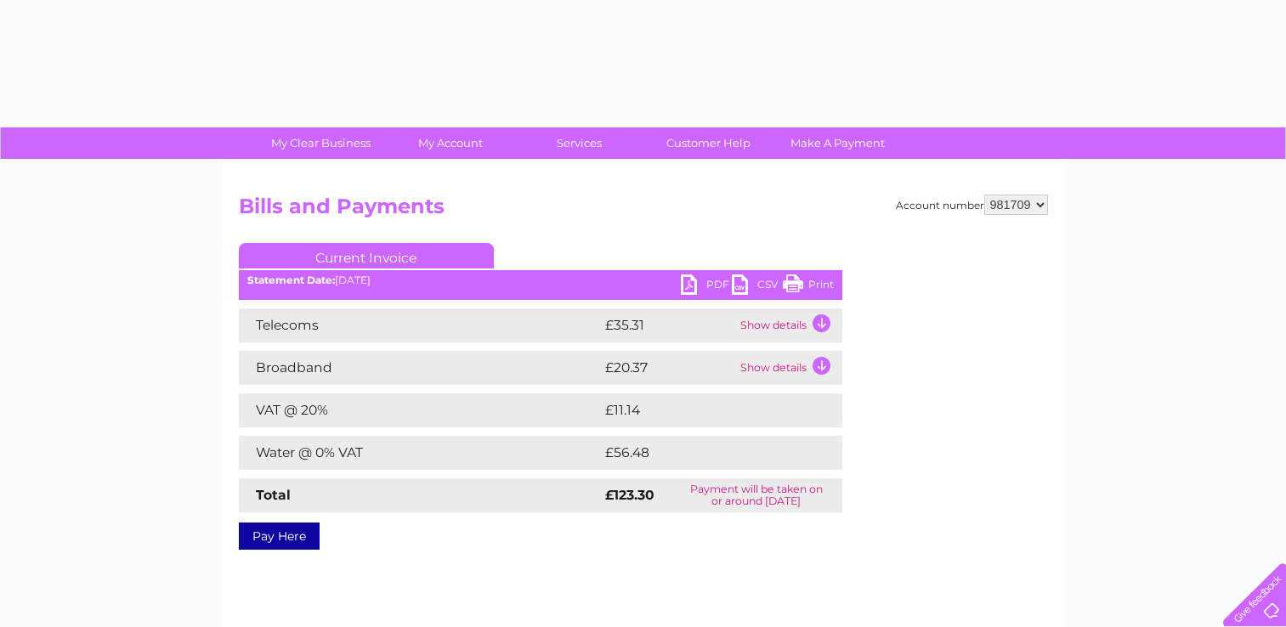  What do you see at coordinates (291, 280) in the screenshot?
I see `b: Statement Date:` at bounding box center [291, 280].